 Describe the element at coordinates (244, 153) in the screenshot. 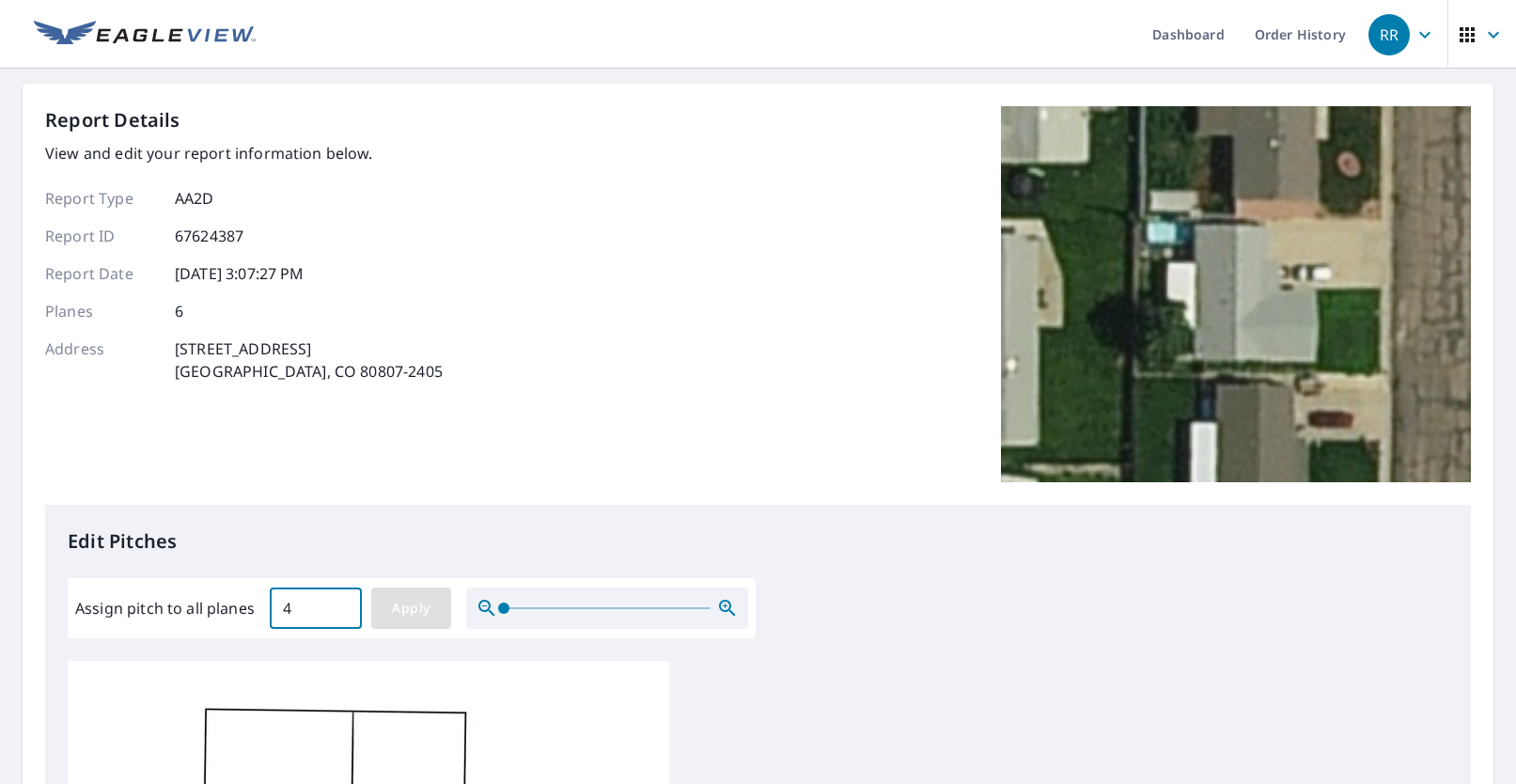

I see `p: View and edit your report information below.` at that location.